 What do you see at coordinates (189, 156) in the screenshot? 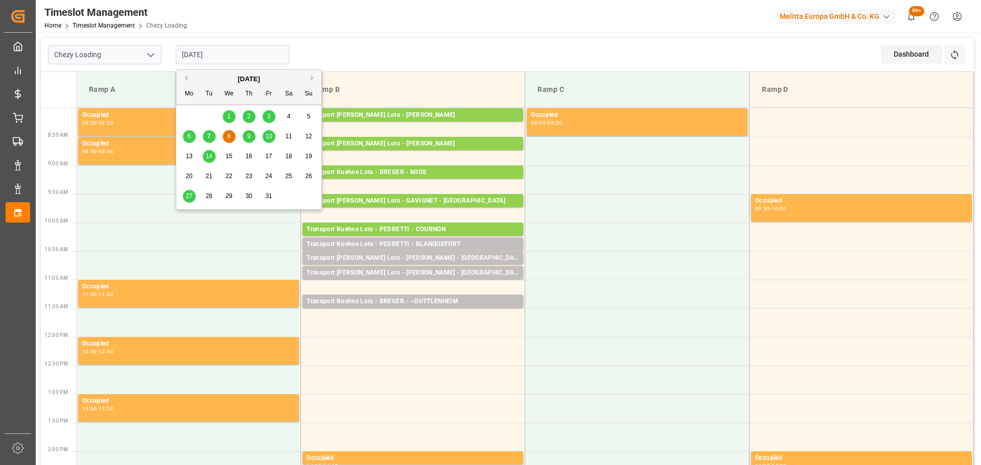
I see `div: Choose Monday, October 13th, 2025` at bounding box center [189, 156].